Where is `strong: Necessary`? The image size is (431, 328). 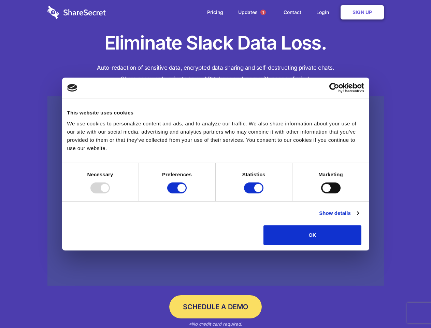 strong: Necessary is located at coordinates (100, 174).